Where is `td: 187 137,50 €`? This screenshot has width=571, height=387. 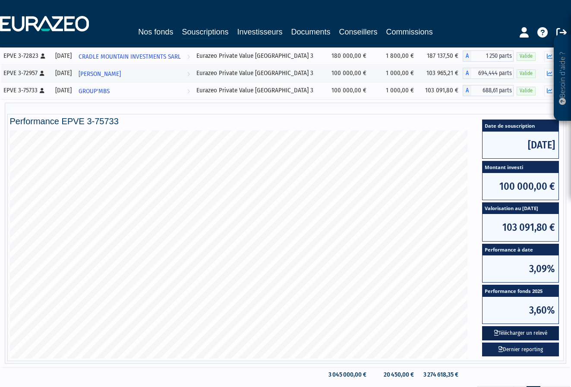
td: 187 137,50 € is located at coordinates (440, 56).